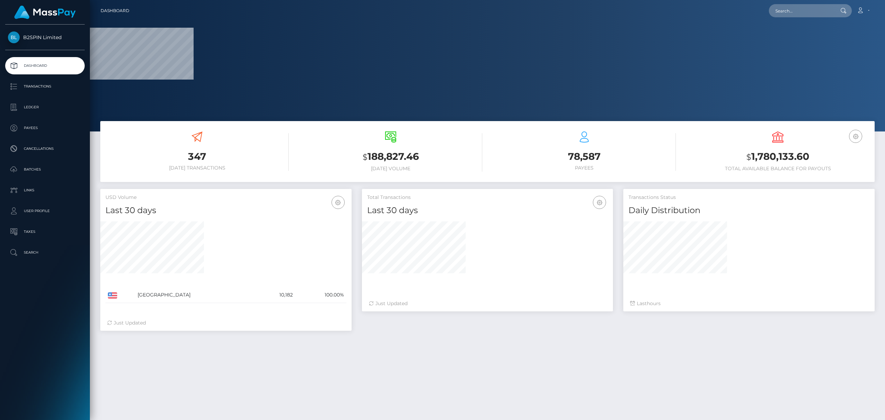 The height and width of the screenshot is (420, 885). I want to click on h3: 188,827.46, so click(391, 157).